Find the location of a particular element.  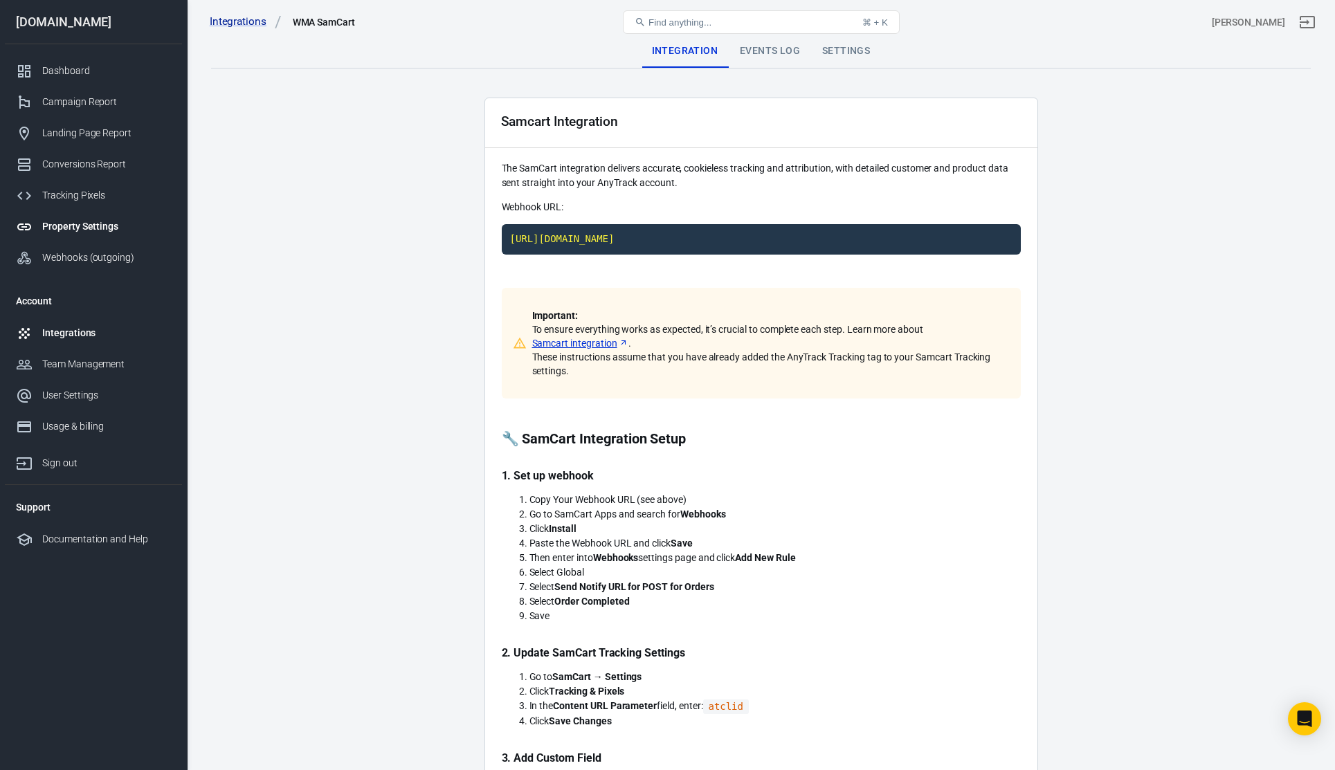

li: In the field, enter: is located at coordinates (775, 707).